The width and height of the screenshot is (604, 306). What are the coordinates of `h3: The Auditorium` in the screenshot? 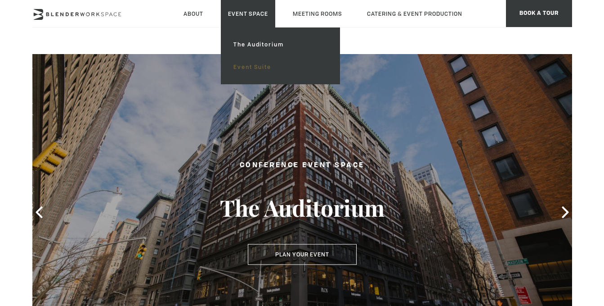 It's located at (302, 207).